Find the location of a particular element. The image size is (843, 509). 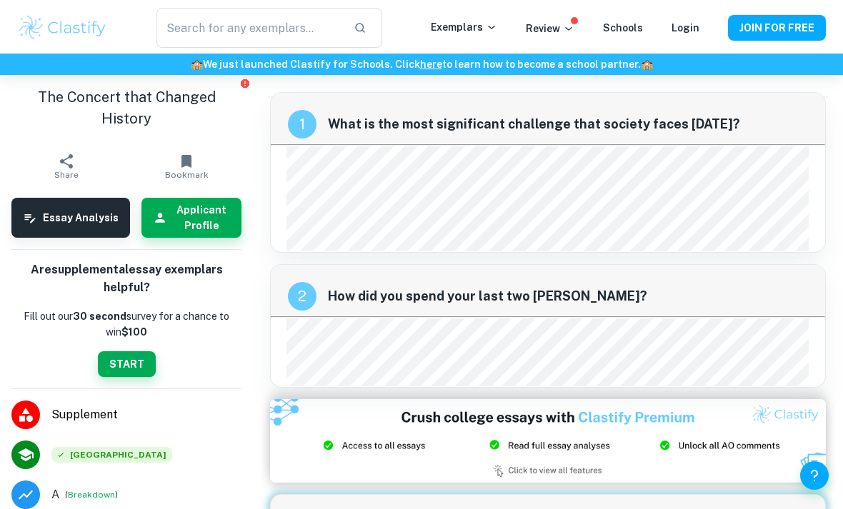

img: Clastify logo is located at coordinates (62, 26).